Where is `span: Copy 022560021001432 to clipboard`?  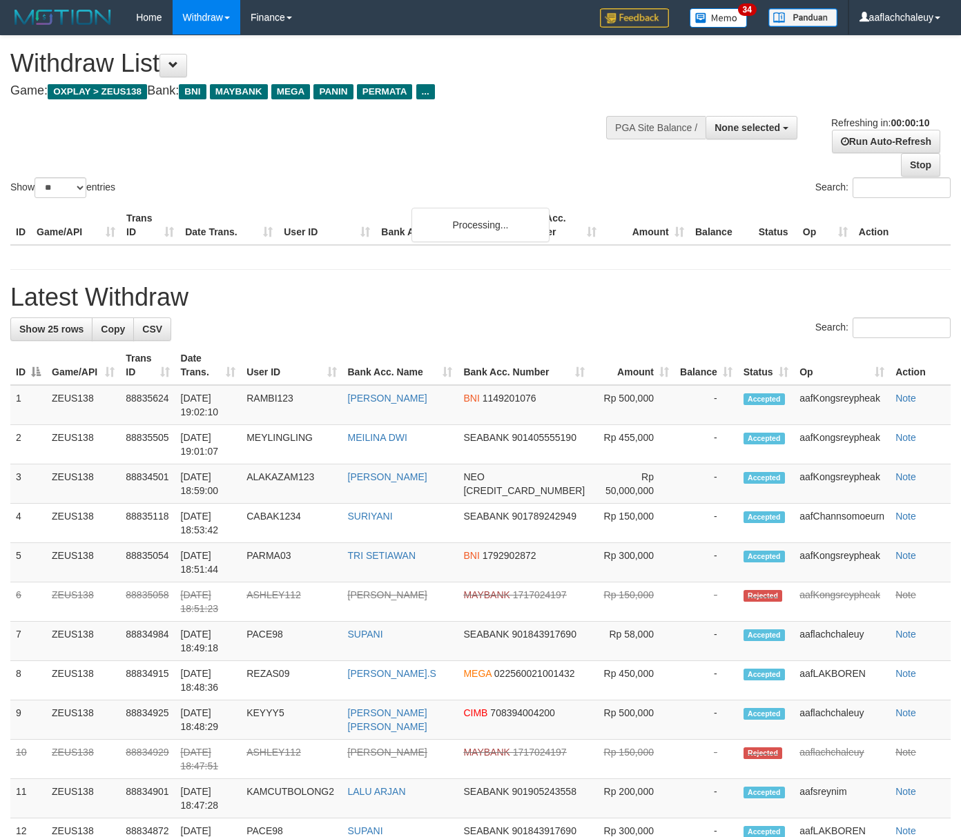 span: Copy 022560021001432 to clipboard is located at coordinates (534, 674).